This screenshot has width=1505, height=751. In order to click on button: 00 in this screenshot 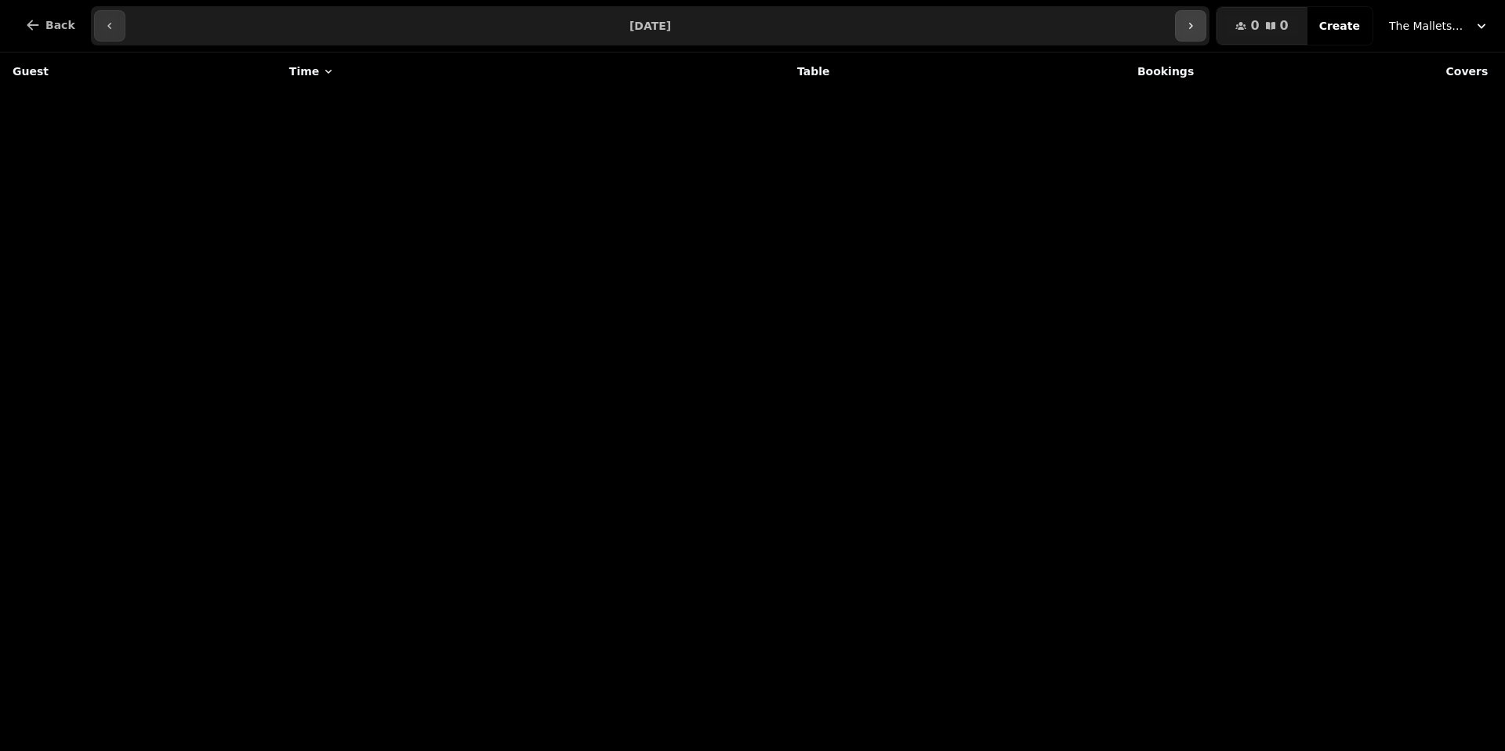, I will do `click(1262, 26)`.